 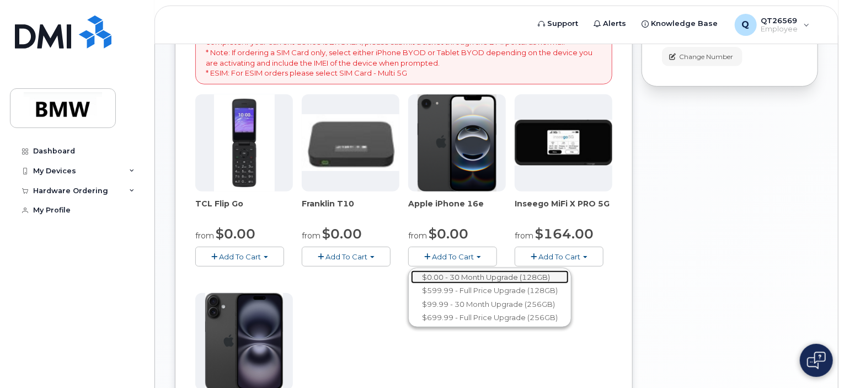 I want to click on span: Apple iPhone 16e, so click(x=457, y=209).